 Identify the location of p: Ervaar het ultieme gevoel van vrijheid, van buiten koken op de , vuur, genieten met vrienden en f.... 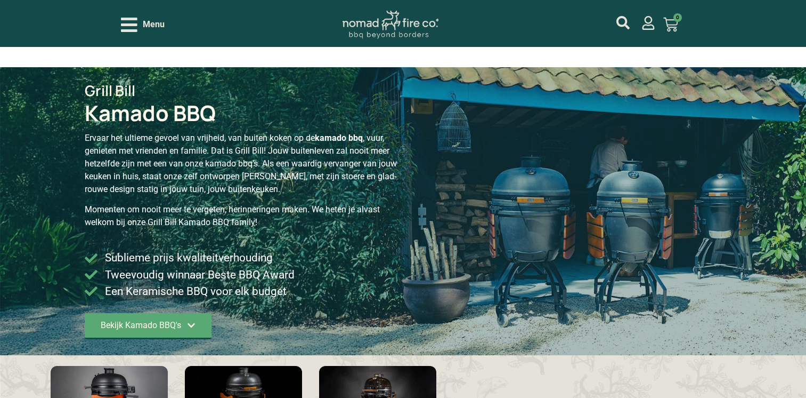
(244, 164).